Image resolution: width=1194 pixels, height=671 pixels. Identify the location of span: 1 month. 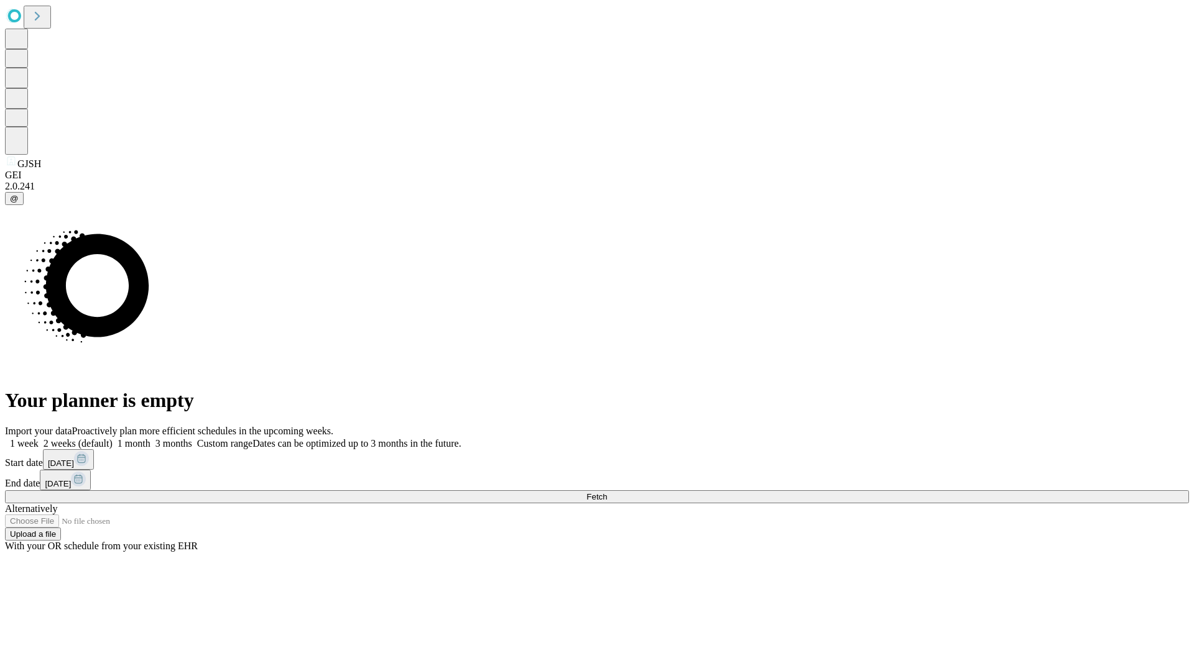
(134, 443).